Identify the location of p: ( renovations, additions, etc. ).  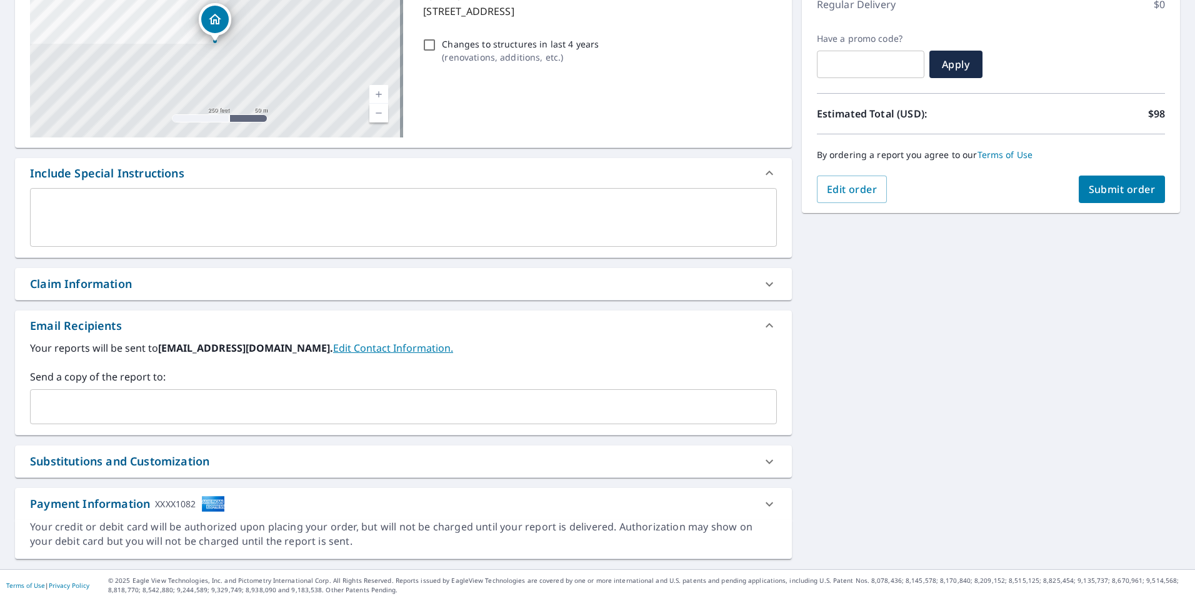
(520, 57).